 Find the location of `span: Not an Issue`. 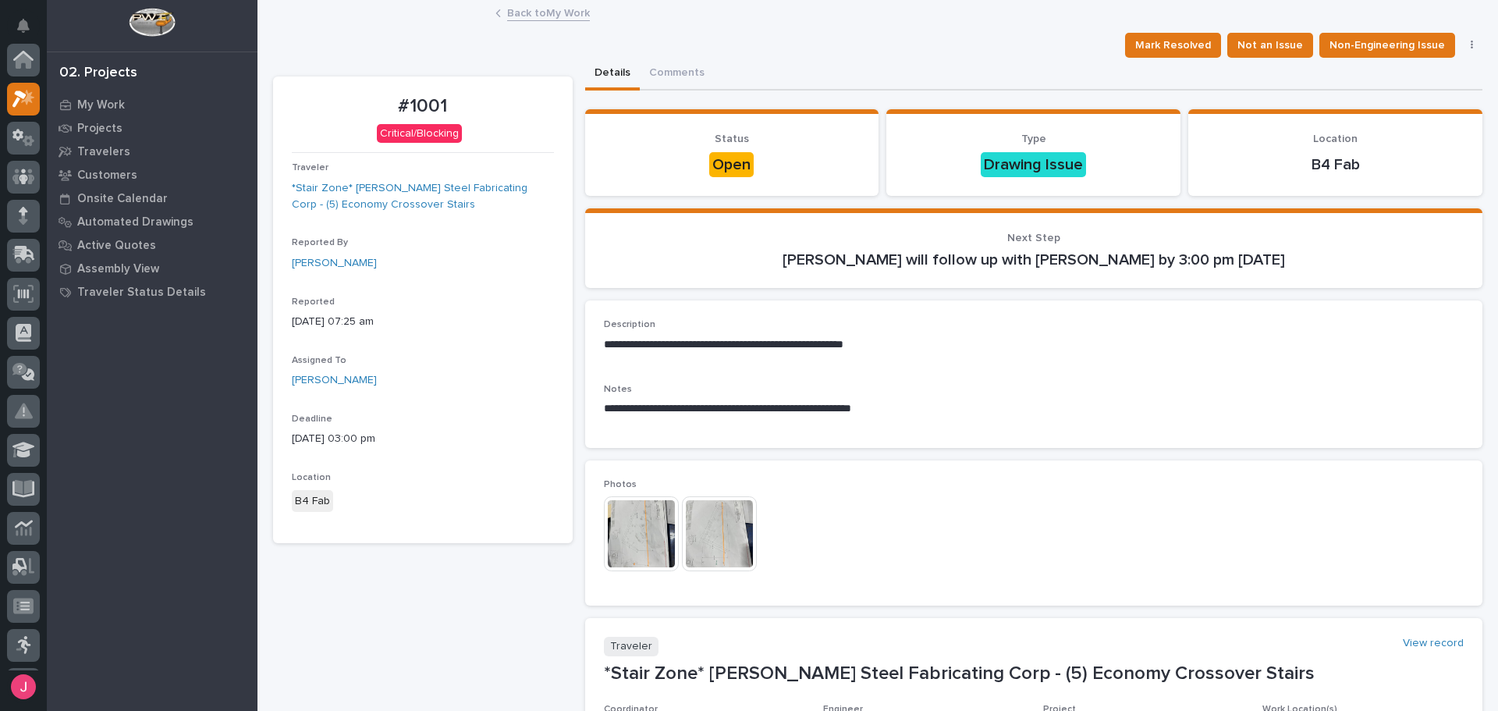

span: Not an Issue is located at coordinates (1270, 45).